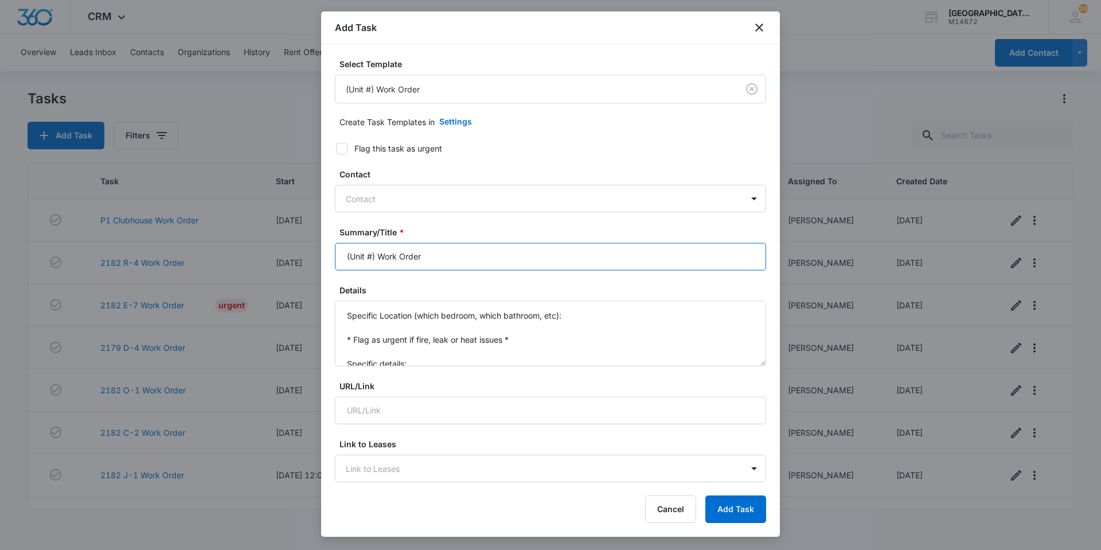 Image resolution: width=1101 pixels, height=550 pixels. What do you see at coordinates (356, 28) in the screenshot?
I see `h1: Add Task` at bounding box center [356, 28].